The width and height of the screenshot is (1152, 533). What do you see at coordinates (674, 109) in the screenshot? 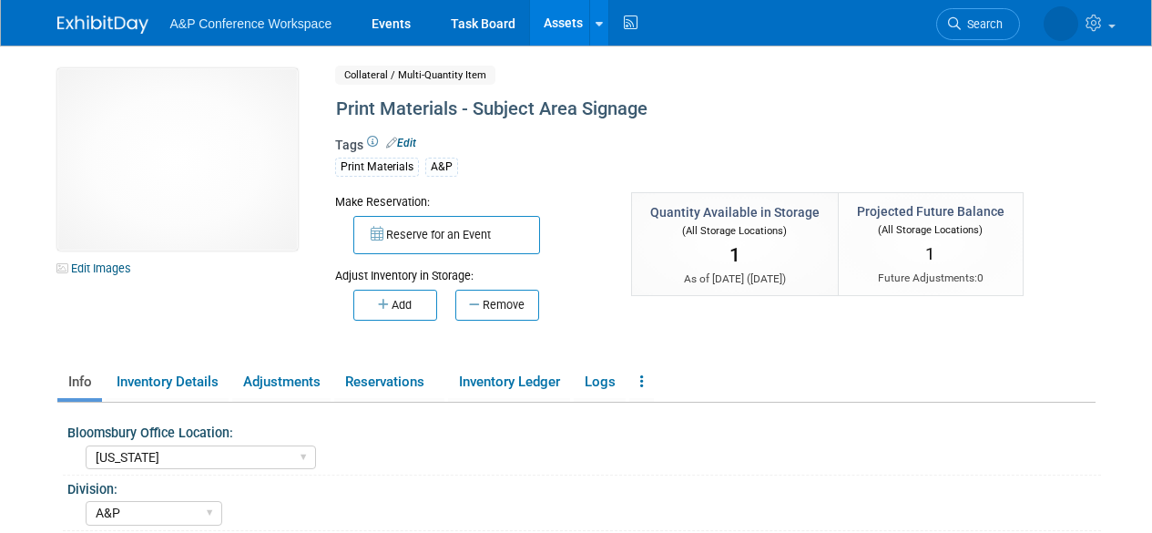
I see `div: Print Materials - Subject Area Signage` at bounding box center [674, 109].